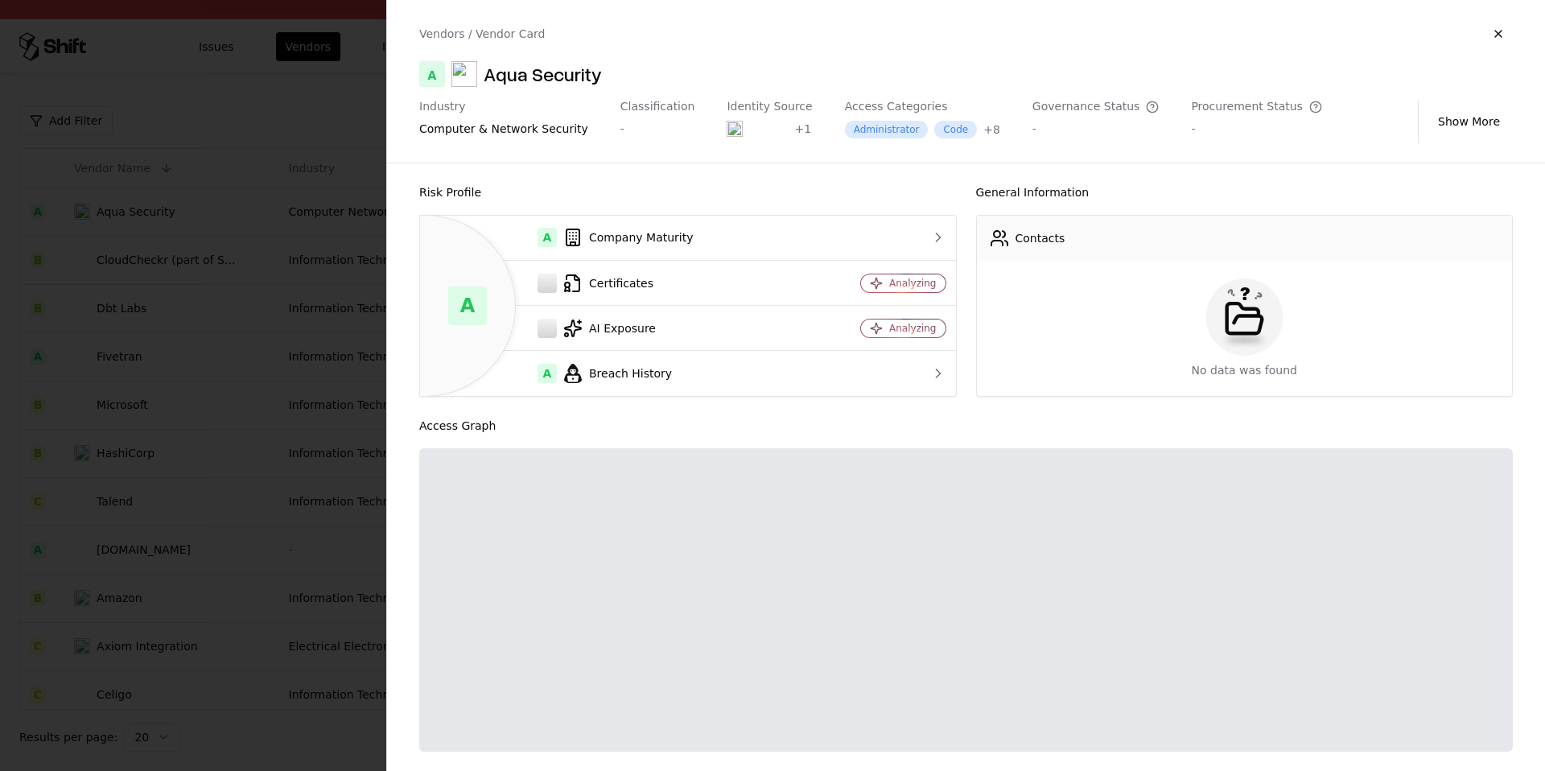 The image size is (1545, 771). What do you see at coordinates (1245, 192) in the screenshot?
I see `div: General Information` at bounding box center [1245, 192].